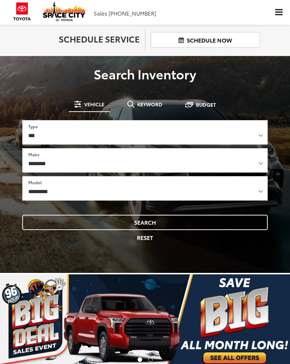  Describe the element at coordinates (206, 40) in the screenshot. I see `a: Schedule Now` at that location.